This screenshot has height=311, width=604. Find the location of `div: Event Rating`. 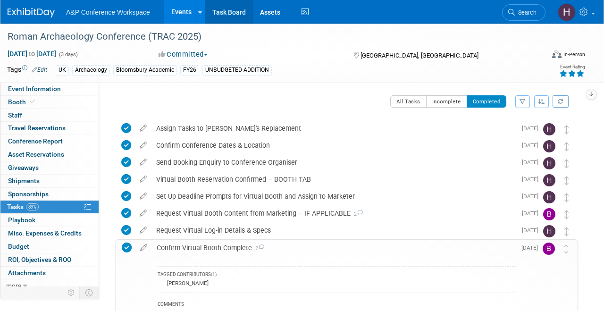

div: Event Rating is located at coordinates (572, 67).